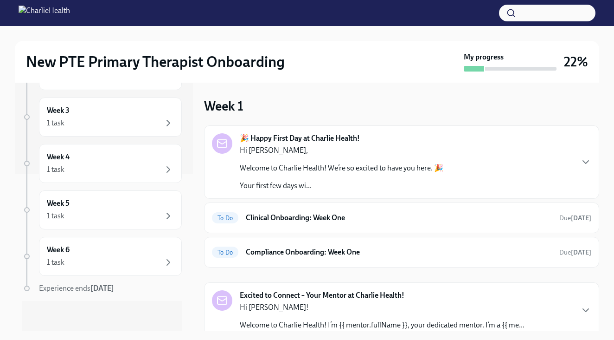 The height and width of the screenshot is (340, 614). I want to click on a: Week 41 task, so click(102, 163).